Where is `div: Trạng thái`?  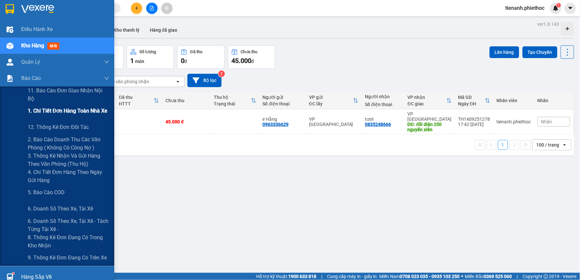
div: Trạng thái is located at coordinates (233, 104).